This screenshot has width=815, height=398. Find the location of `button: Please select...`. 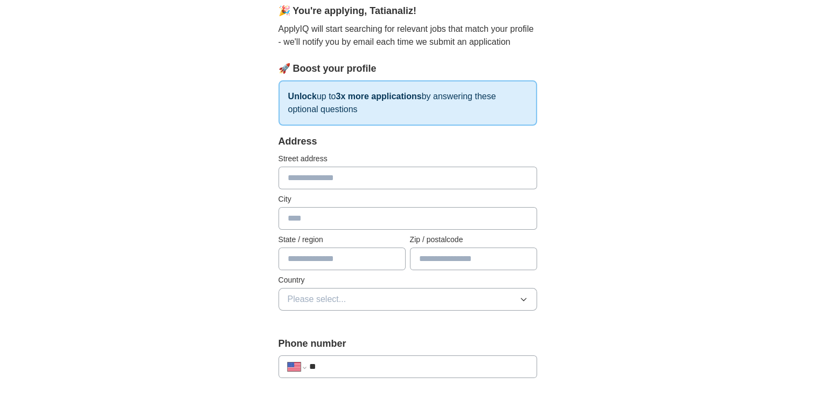

button: Please select... is located at coordinates (408, 299).